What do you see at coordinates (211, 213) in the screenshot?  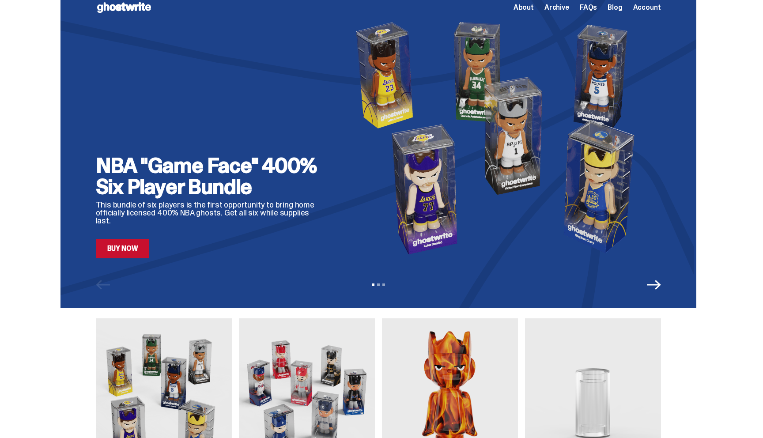 I see `p: This bundle of six players is the first opportunity to bring home officially licensed 400% NBA gh...` at bounding box center [211, 213].